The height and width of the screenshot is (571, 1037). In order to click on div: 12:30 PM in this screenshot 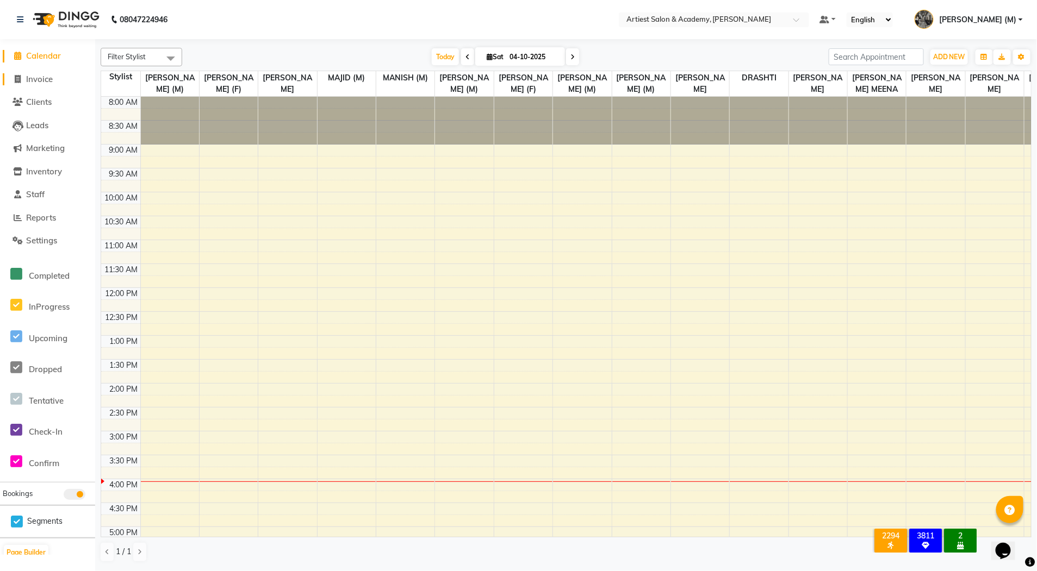, I will do `click(122, 317)`.